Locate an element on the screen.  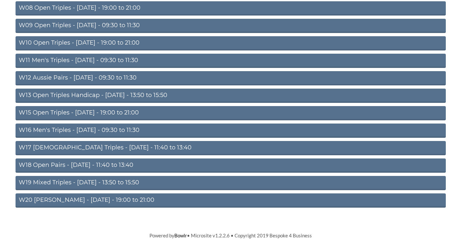
a: Bowlr is located at coordinates (180, 235).